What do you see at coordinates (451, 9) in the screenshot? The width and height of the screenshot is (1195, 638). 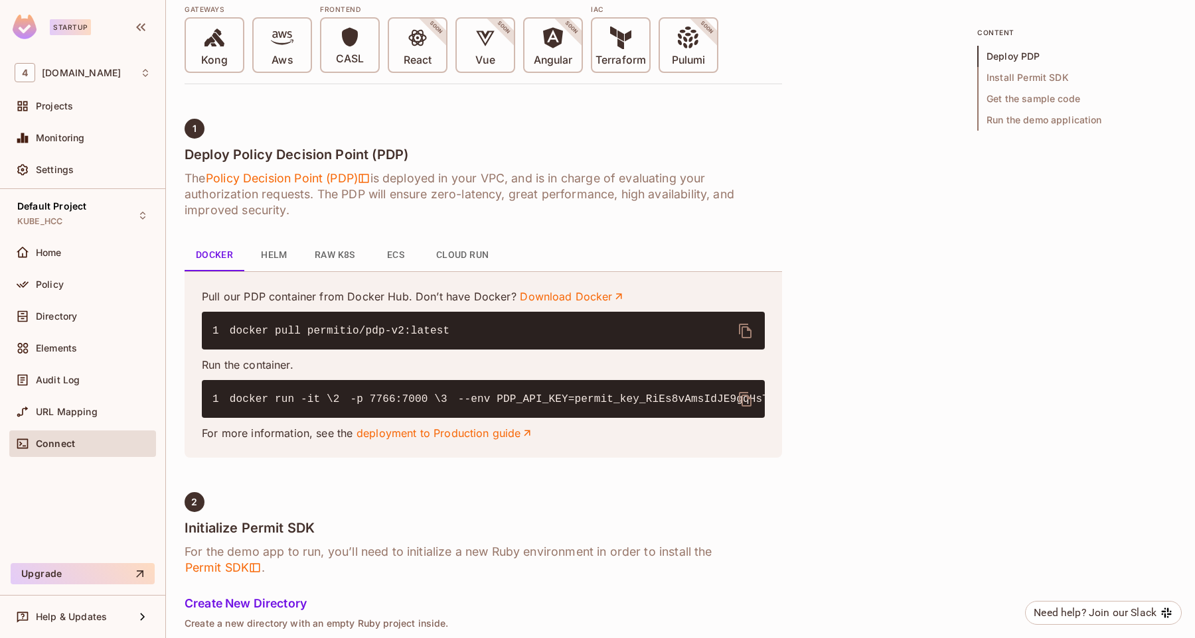 I see `div: Frontend` at bounding box center [451, 9].